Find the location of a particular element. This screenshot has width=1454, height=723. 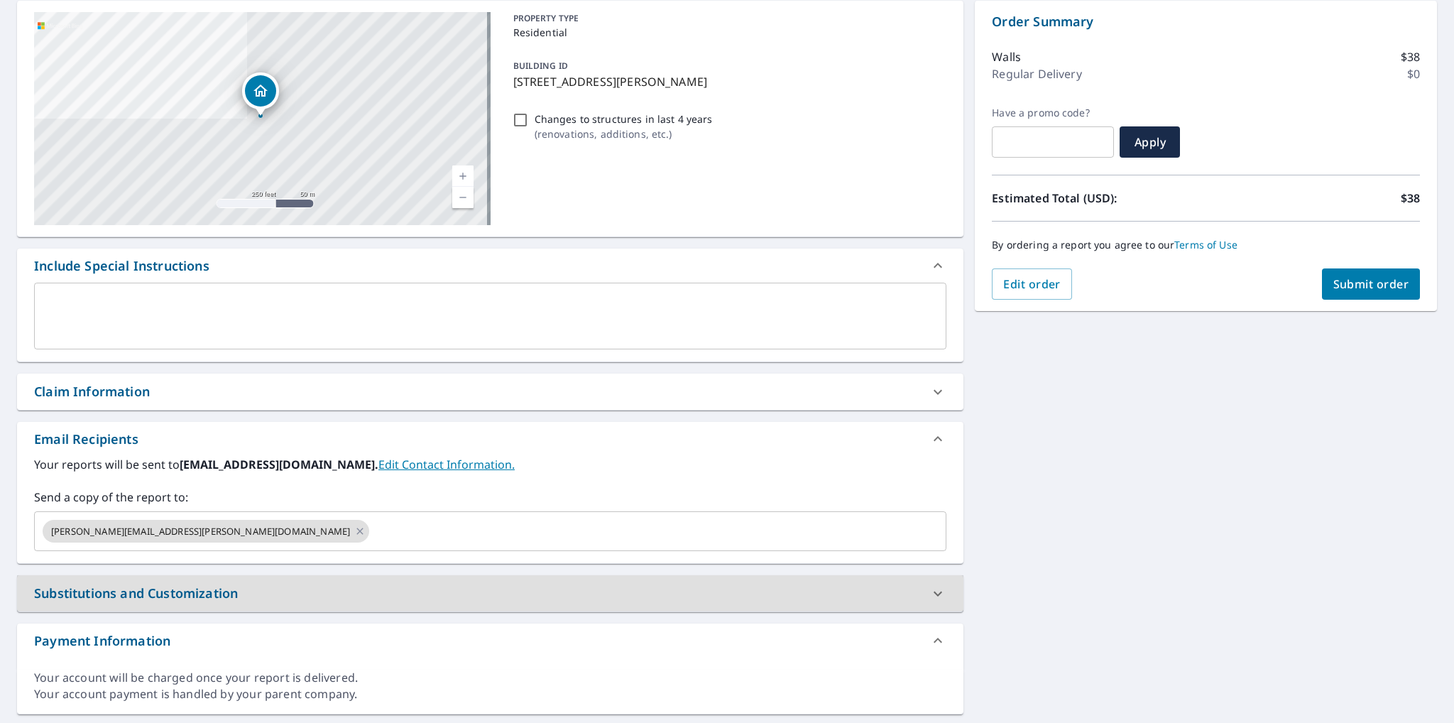

p: Estimated Total (USD): is located at coordinates (1098, 198).